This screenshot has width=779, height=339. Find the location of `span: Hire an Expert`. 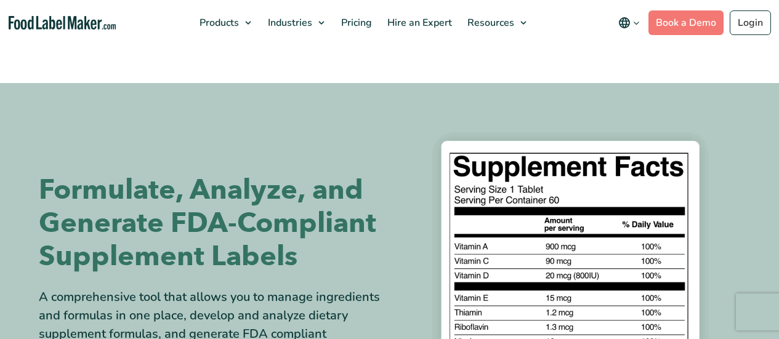

span: Hire an Expert is located at coordinates (418, 23).